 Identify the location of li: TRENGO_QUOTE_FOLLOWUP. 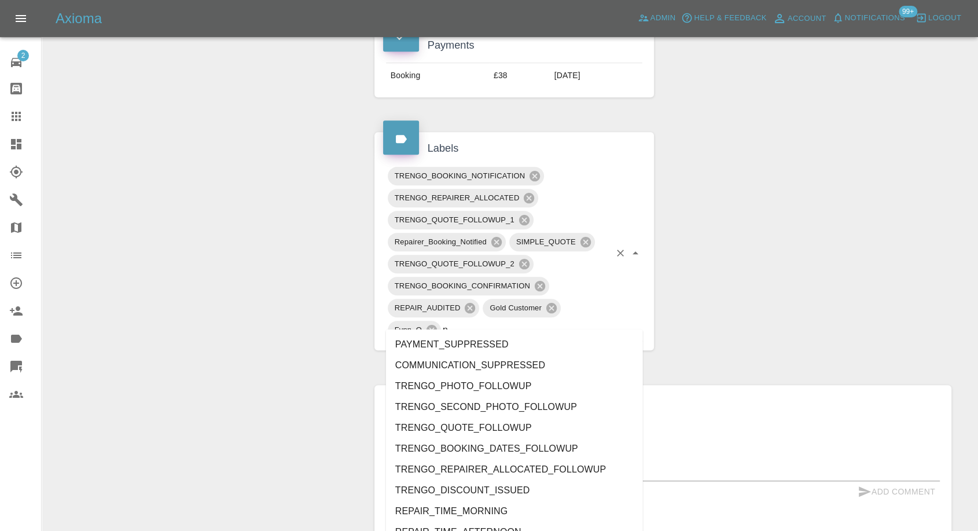
(514, 428).